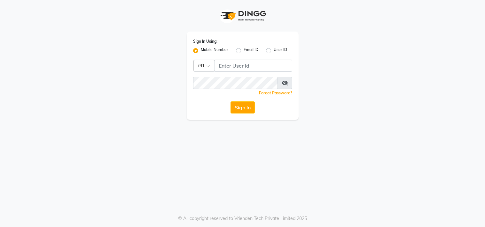 The height and width of the screenshot is (227, 485). What do you see at coordinates (214, 51) in the screenshot?
I see `label: Mobile Number` at bounding box center [214, 51].